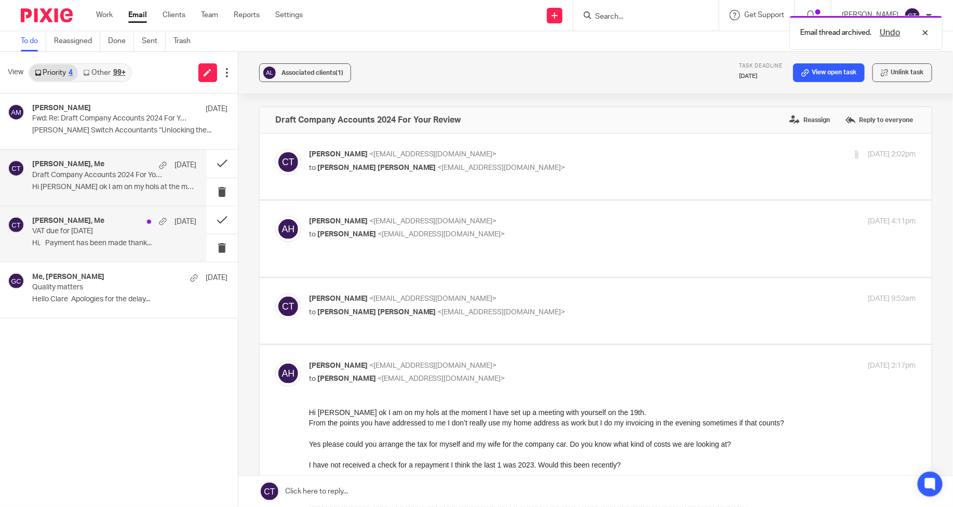  I want to click on strong: Next Steps:, so click(40, 437).